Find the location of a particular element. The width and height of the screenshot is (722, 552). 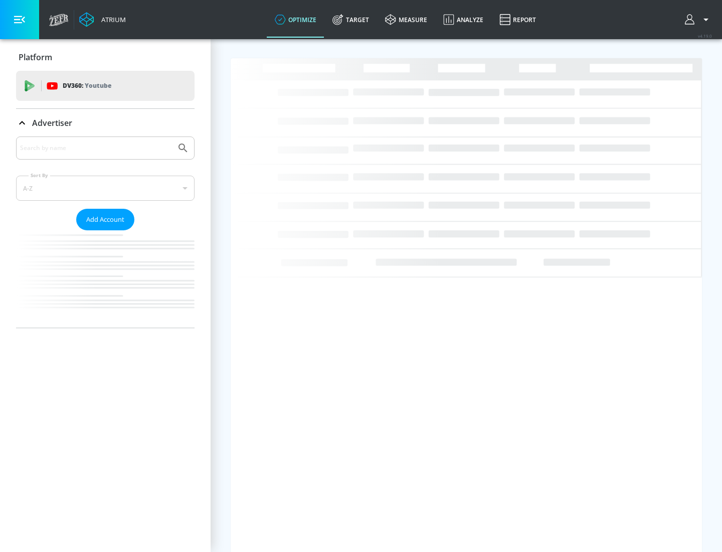

div: DV360: Youtube is located at coordinates (105, 86).